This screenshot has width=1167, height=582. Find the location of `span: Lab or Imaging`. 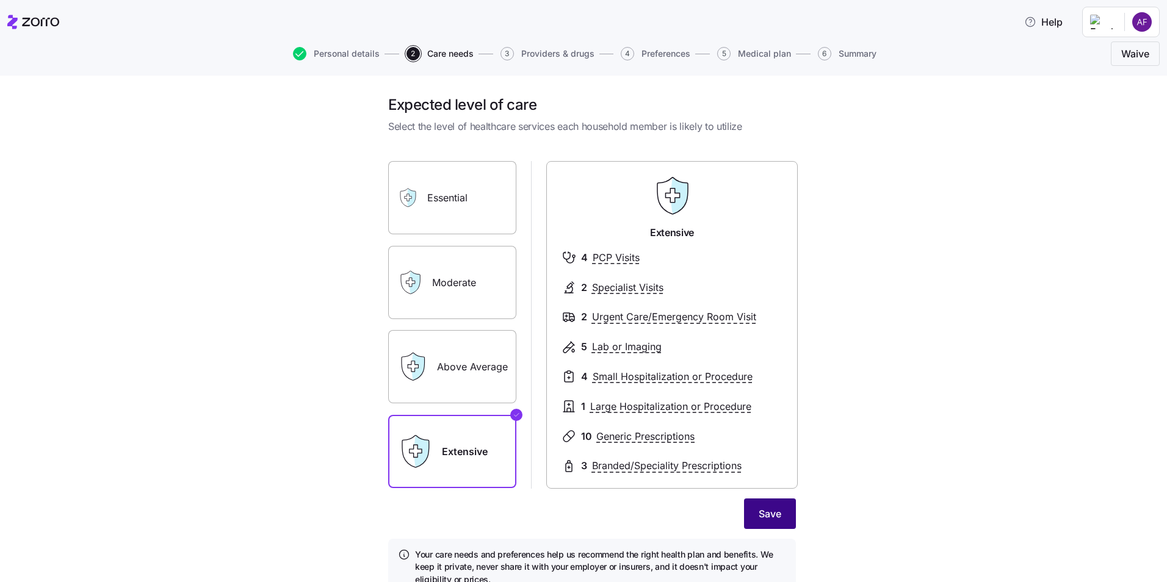

span: Lab or Imaging is located at coordinates (627, 347).